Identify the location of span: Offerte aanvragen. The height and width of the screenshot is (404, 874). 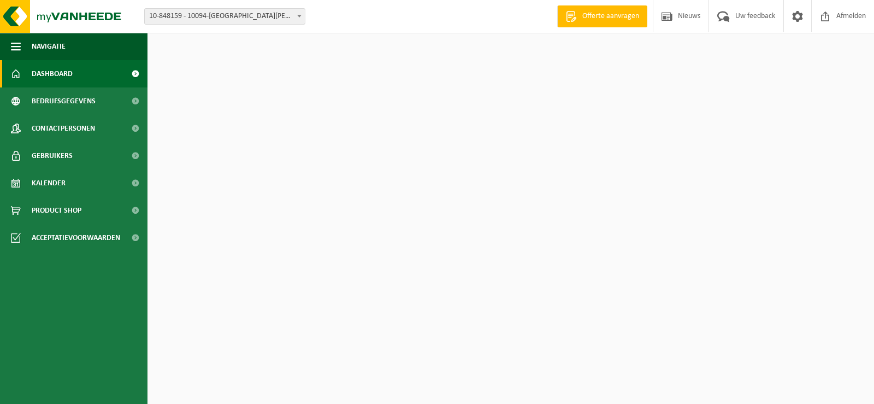
(611, 16).